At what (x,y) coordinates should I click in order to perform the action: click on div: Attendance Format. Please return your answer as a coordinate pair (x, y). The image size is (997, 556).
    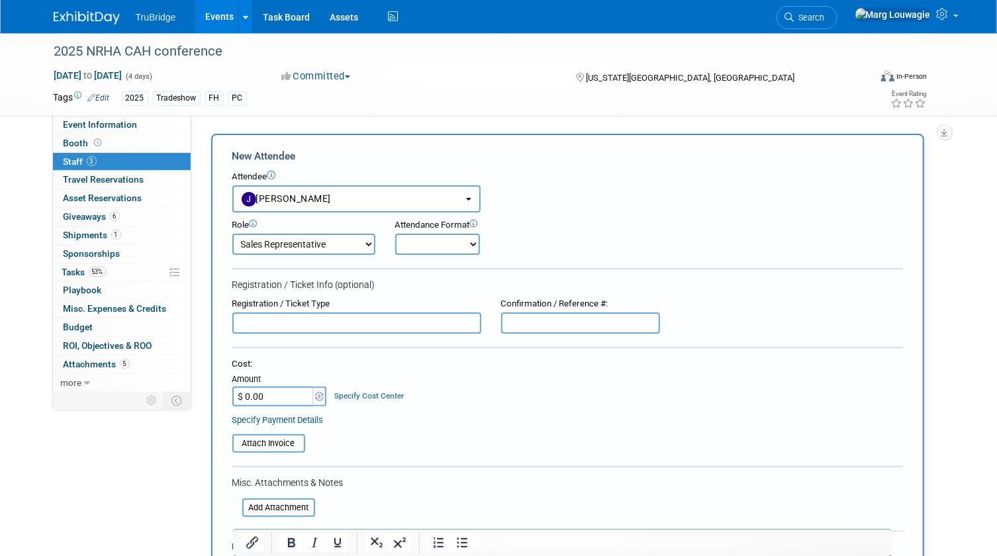
    Looking at the image, I should click on (471, 225).